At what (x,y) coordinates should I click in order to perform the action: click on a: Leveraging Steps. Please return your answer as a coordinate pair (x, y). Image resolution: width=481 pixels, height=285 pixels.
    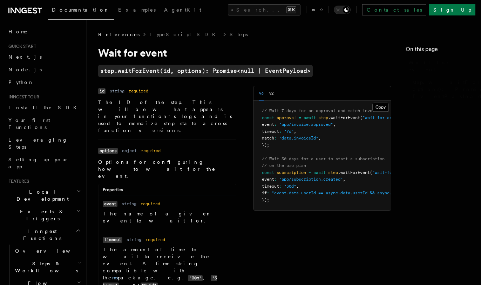
    Looking at the image, I should click on (44, 143).